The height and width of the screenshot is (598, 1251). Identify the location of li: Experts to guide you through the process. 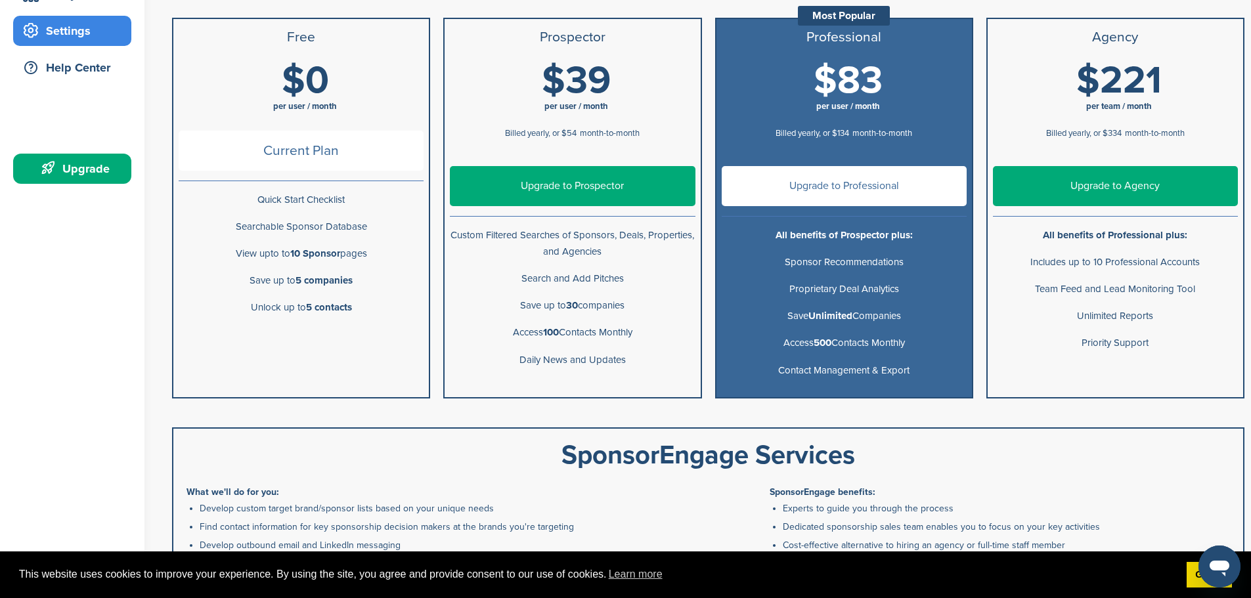
(1006, 508).